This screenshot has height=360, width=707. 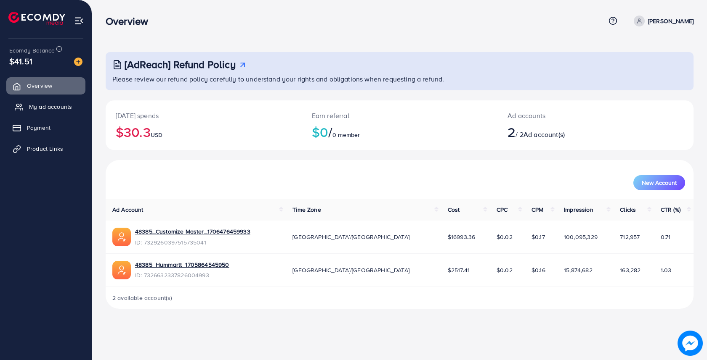 What do you see at coordinates (21, 61) in the screenshot?
I see `span: $41.51` at bounding box center [21, 61].